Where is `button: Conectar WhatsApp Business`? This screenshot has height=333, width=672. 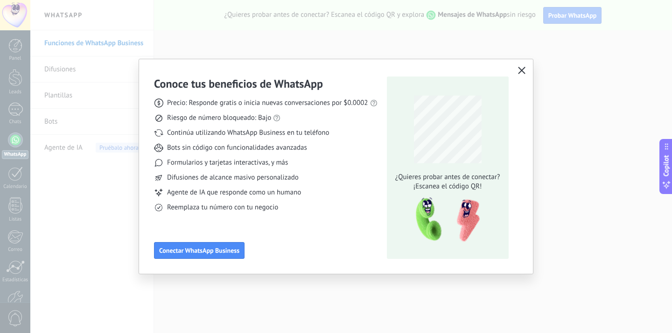 button: Conectar WhatsApp Business is located at coordinates (199, 250).